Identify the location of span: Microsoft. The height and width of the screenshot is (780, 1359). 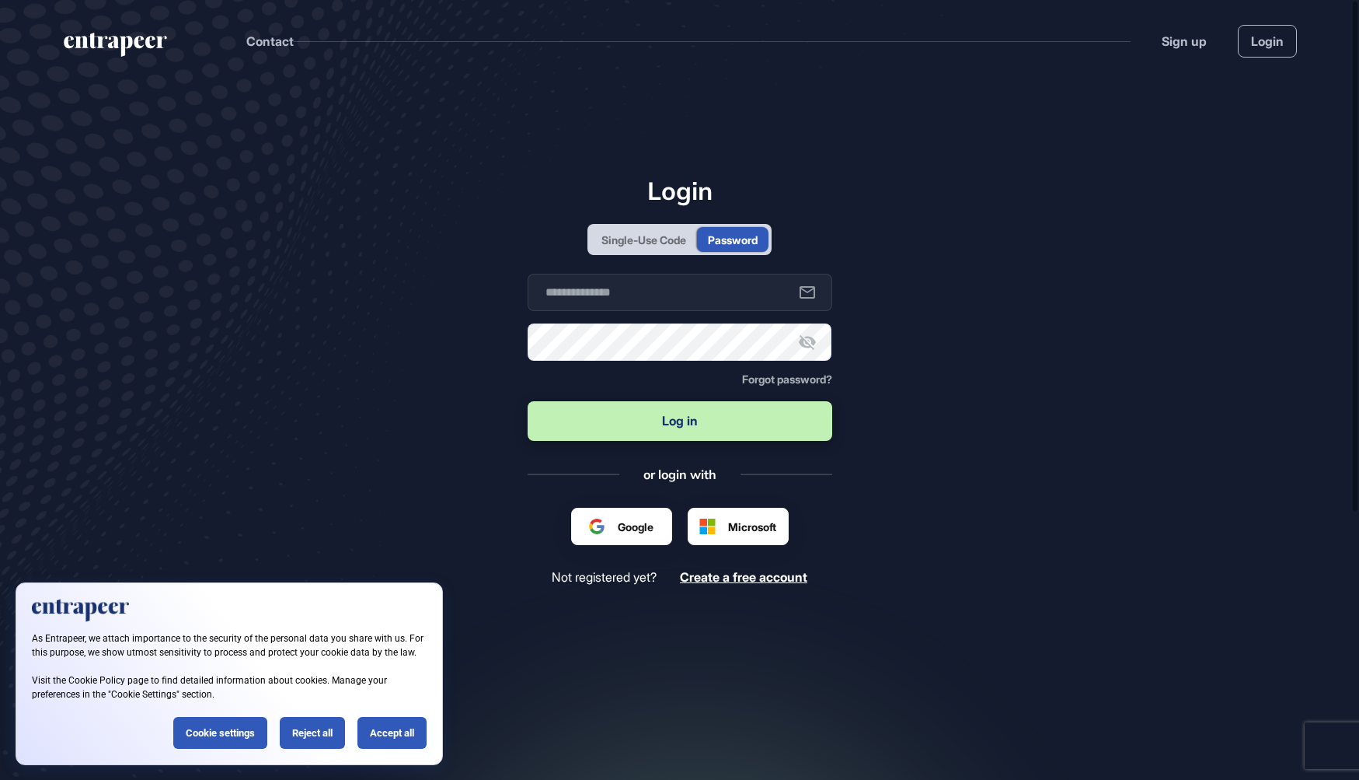
(752, 526).